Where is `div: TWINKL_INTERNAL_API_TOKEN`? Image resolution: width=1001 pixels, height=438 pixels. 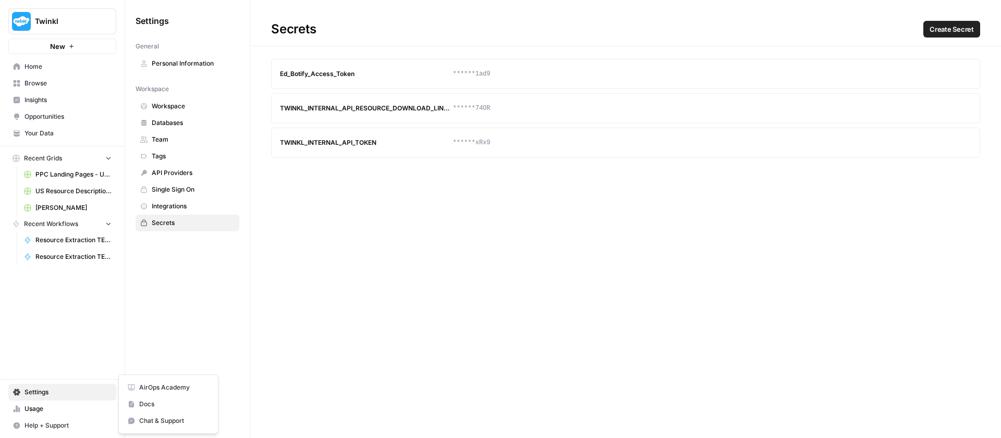
div: TWINKL_INTERNAL_API_TOKEN is located at coordinates (366, 143).